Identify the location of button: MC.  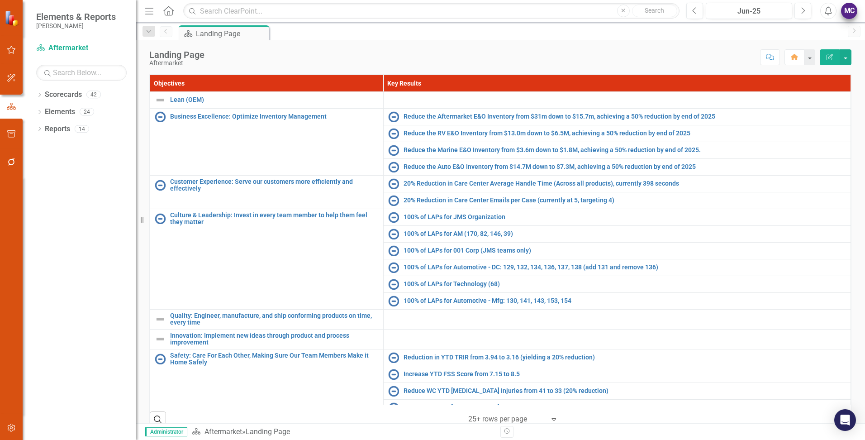
(849, 11).